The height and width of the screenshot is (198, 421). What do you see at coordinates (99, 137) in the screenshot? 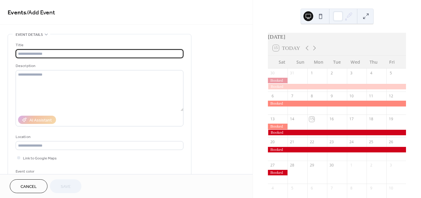
I see `div: Location` at bounding box center [99, 137].